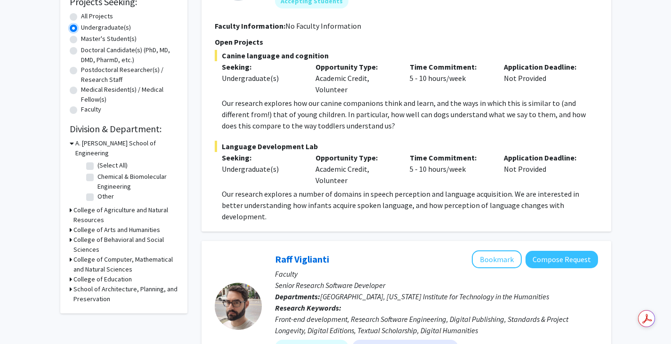 This screenshot has width=671, height=344. What do you see at coordinates (126, 245) in the screenshot?
I see `h3: College of Behavioral and Social Sciences` at bounding box center [126, 245].